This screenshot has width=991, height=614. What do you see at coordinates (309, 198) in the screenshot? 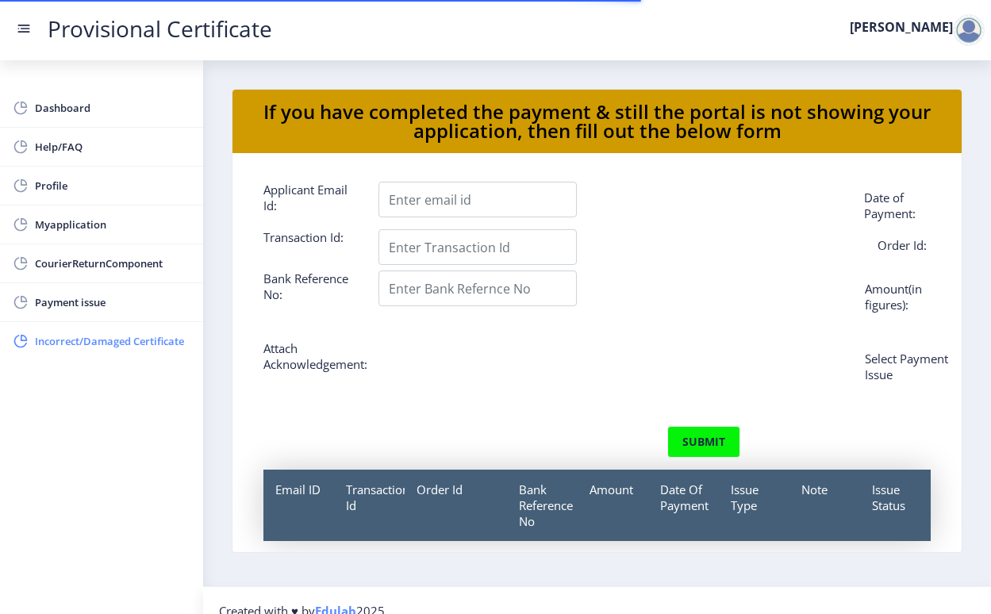
I see `label: Applicant Email Id:` at bounding box center [309, 198].